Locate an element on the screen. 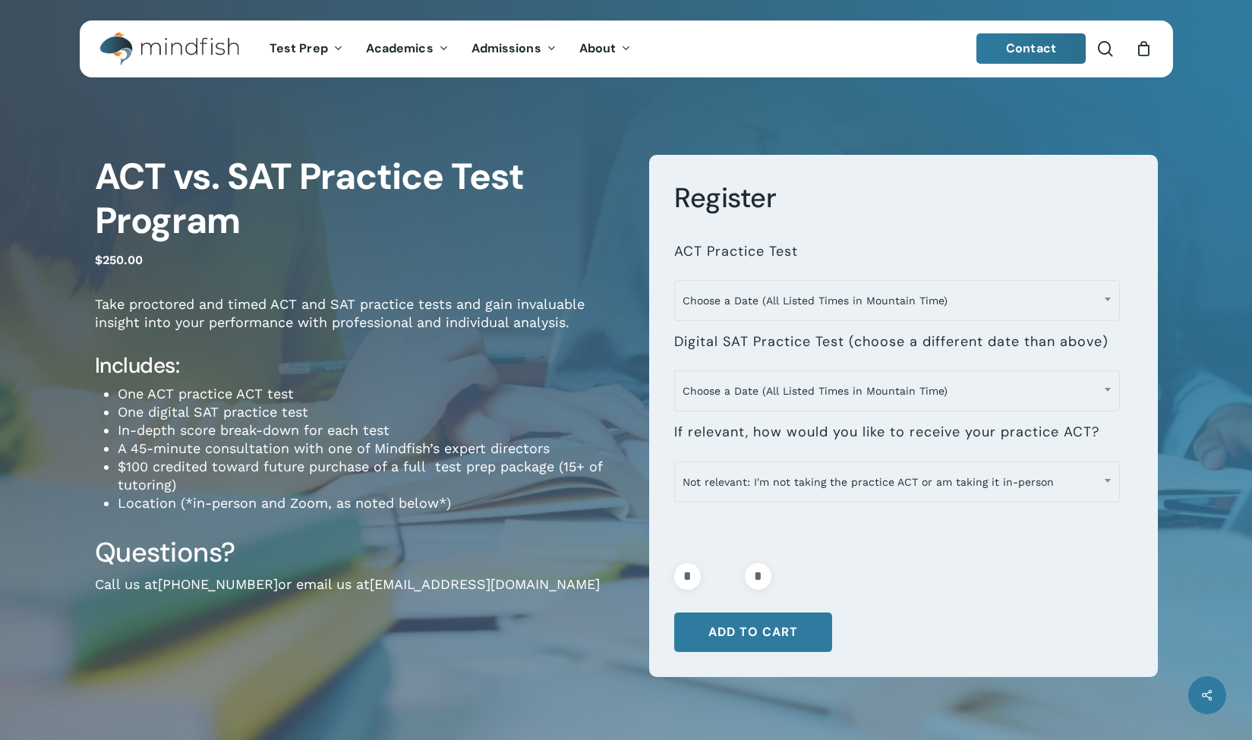 The image size is (1252, 740). a: Academics is located at coordinates (407, 49).